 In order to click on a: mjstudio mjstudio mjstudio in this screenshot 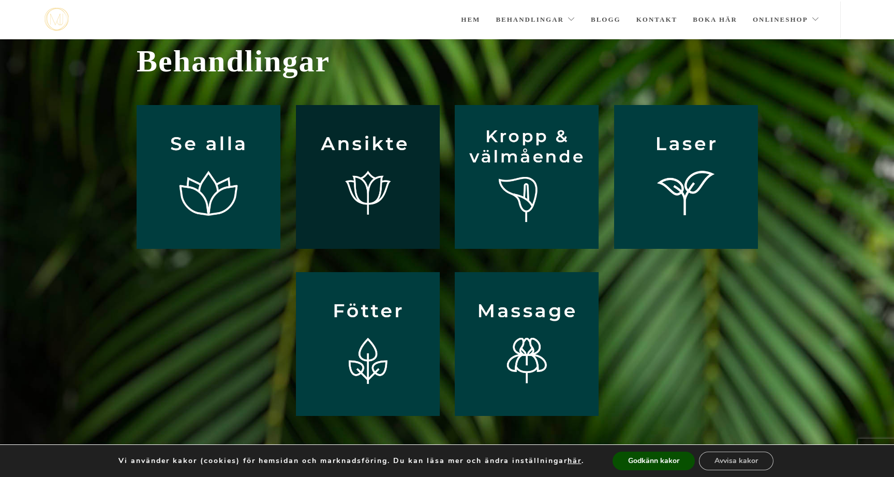, I will do `click(56, 19)`.